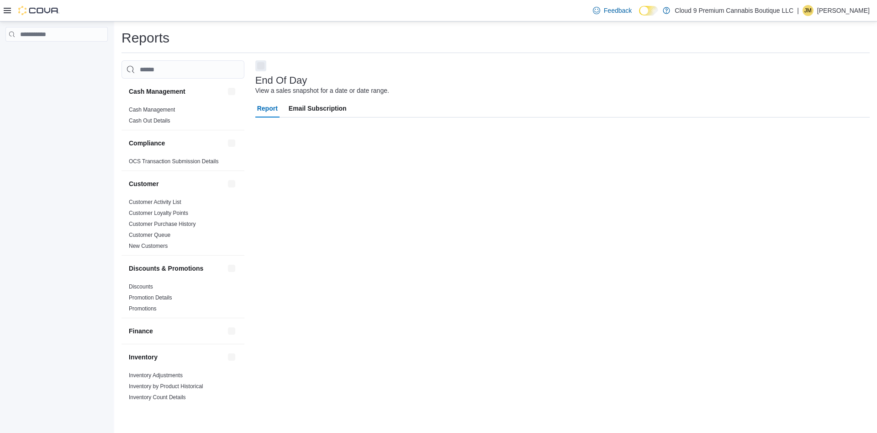 This screenshot has width=877, height=433. I want to click on a: Customer Loyalty Points, so click(159, 213).